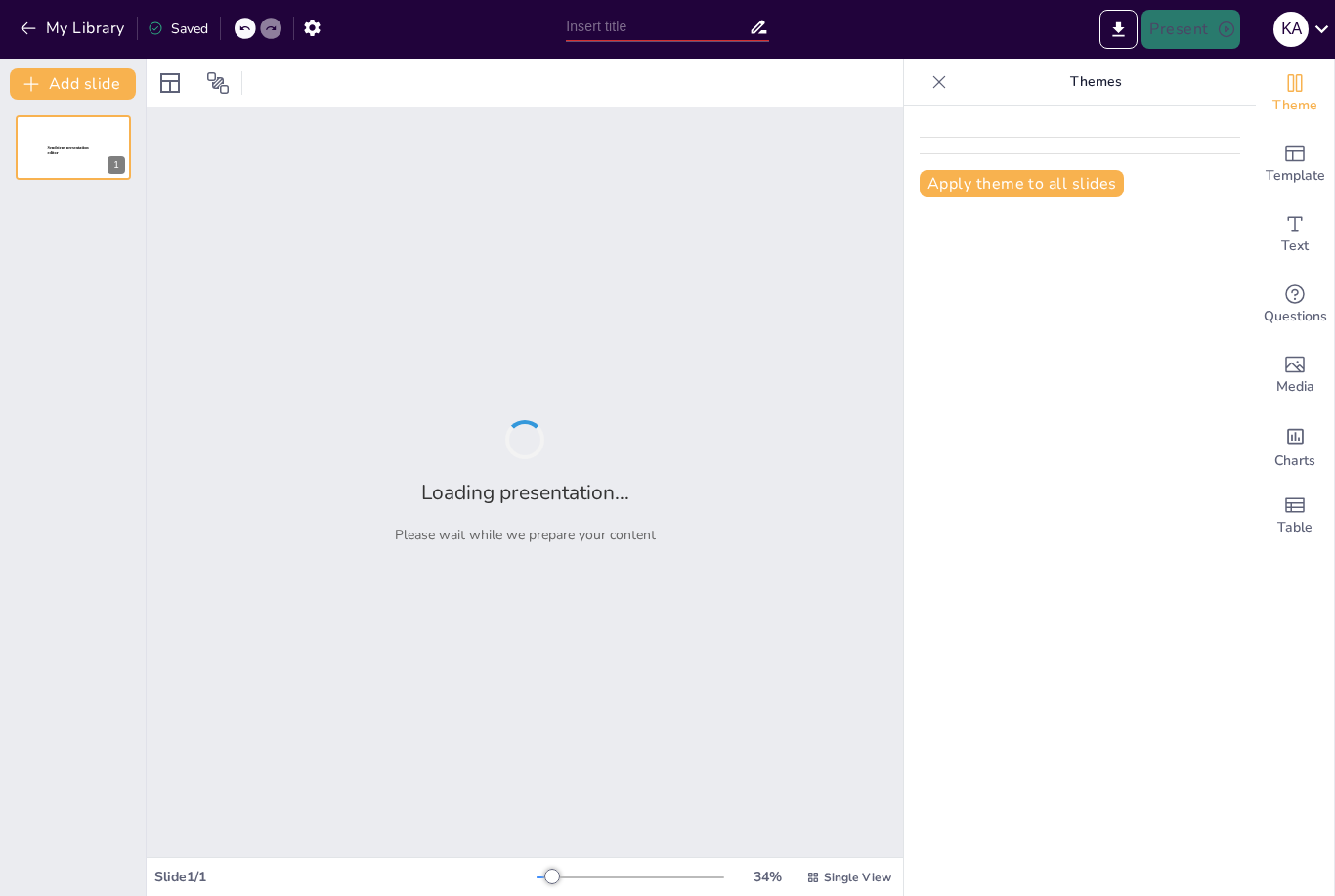 This screenshot has height=896, width=1335. What do you see at coordinates (1294, 247) in the screenshot?
I see `span: Text` at bounding box center [1294, 247].